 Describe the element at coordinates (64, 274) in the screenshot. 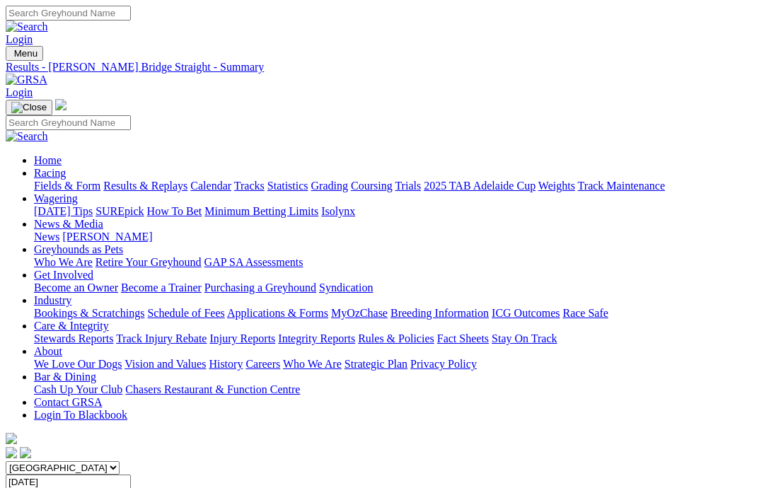

I see `a: Get Involved` at that location.